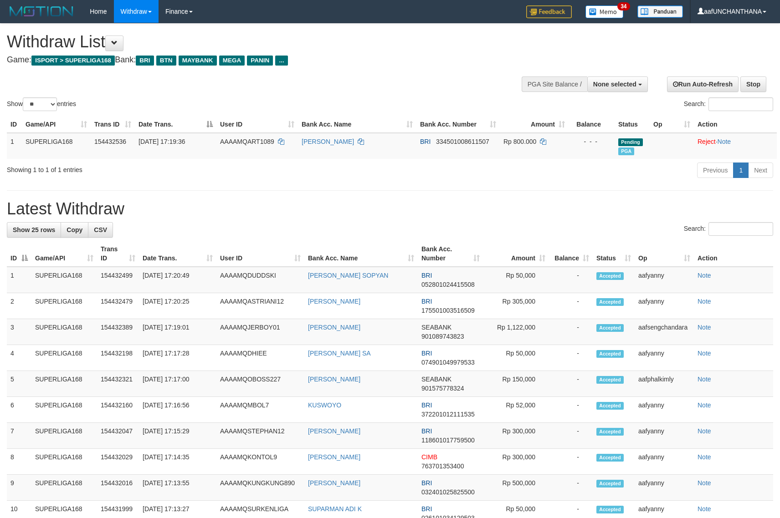 This screenshot has width=780, height=518. What do you see at coordinates (260, 254) in the screenshot?
I see `th: User ID: activate to sort column ascending` at bounding box center [260, 254].